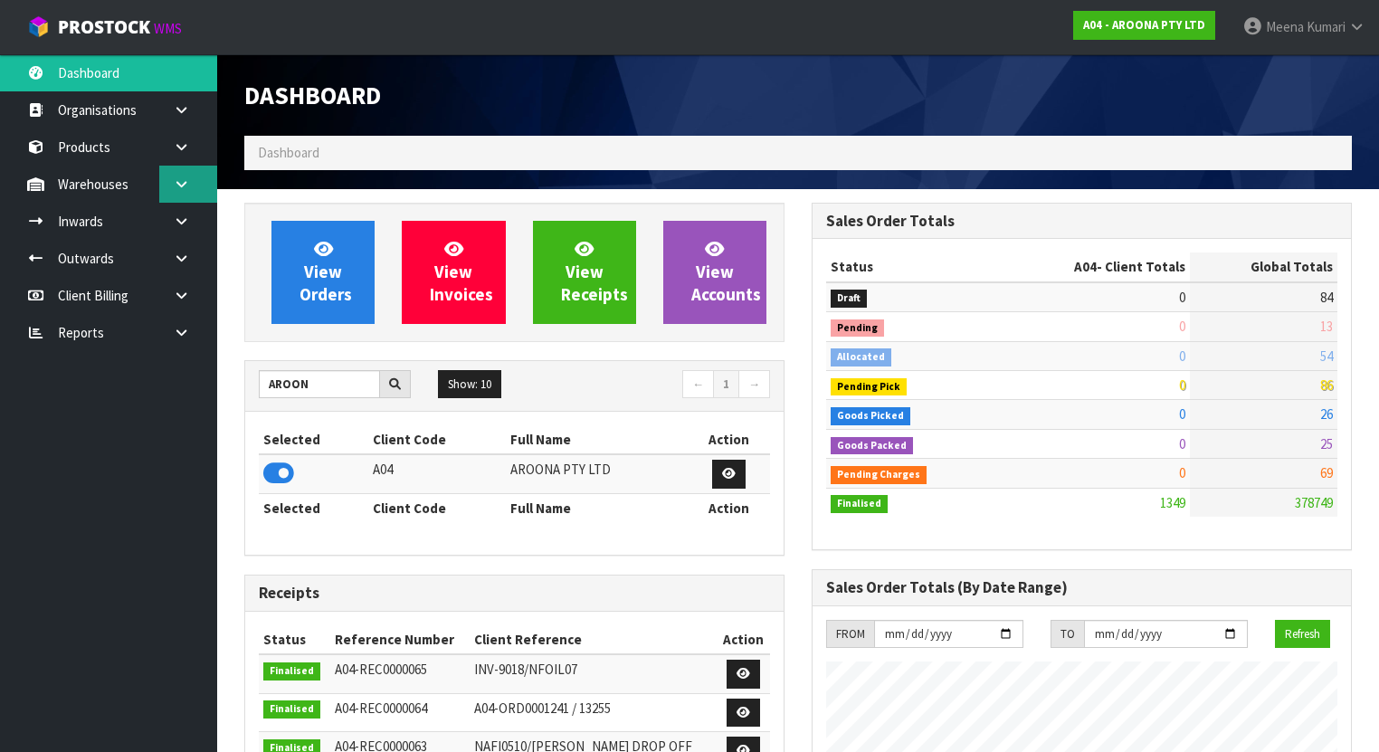 Image resolution: width=1379 pixels, height=752 pixels. Describe the element at coordinates (1326, 472) in the screenshot. I see `span: 69` at that location.